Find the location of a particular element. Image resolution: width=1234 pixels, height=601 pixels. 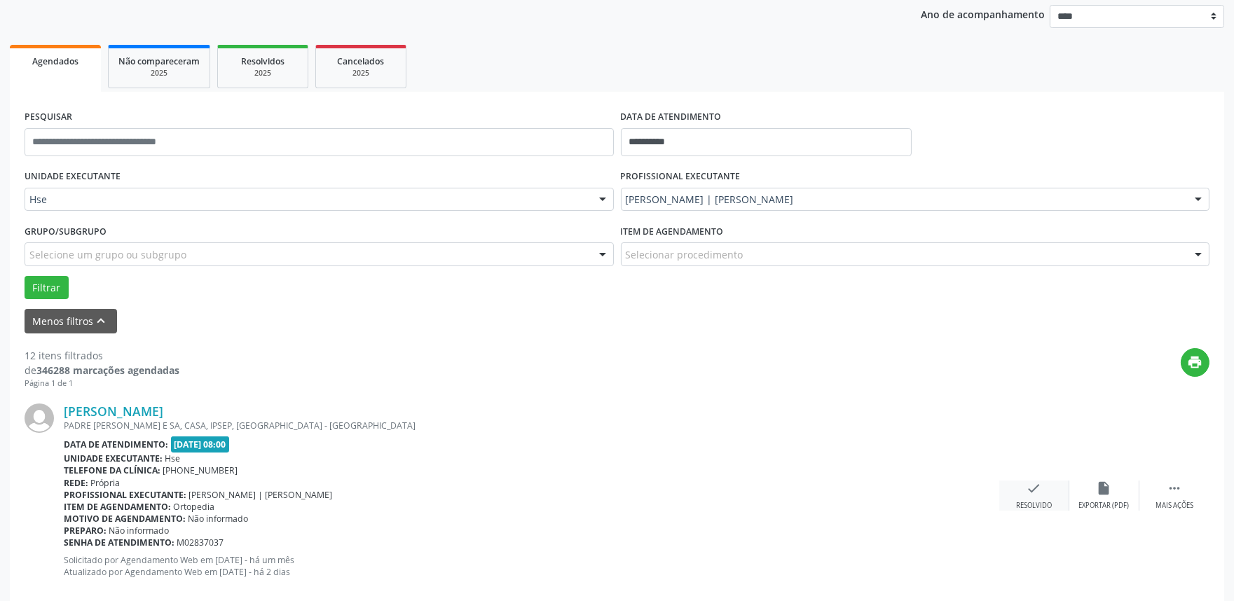

span: Não compareceram is located at coordinates (159, 61).